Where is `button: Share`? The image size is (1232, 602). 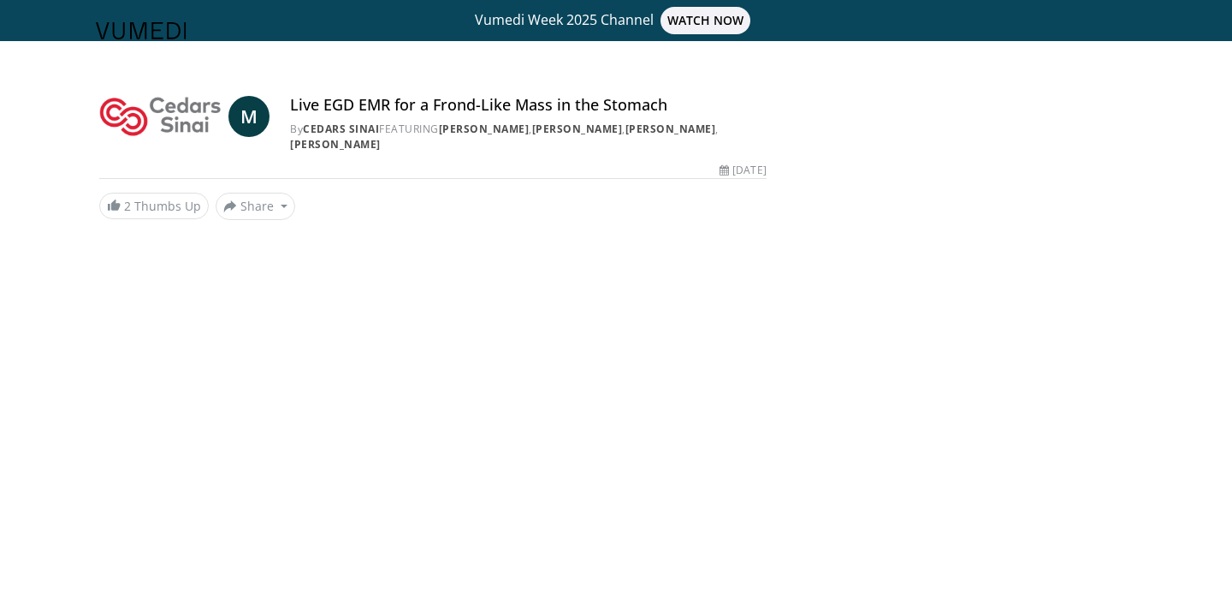 button: Share is located at coordinates (255, 206).